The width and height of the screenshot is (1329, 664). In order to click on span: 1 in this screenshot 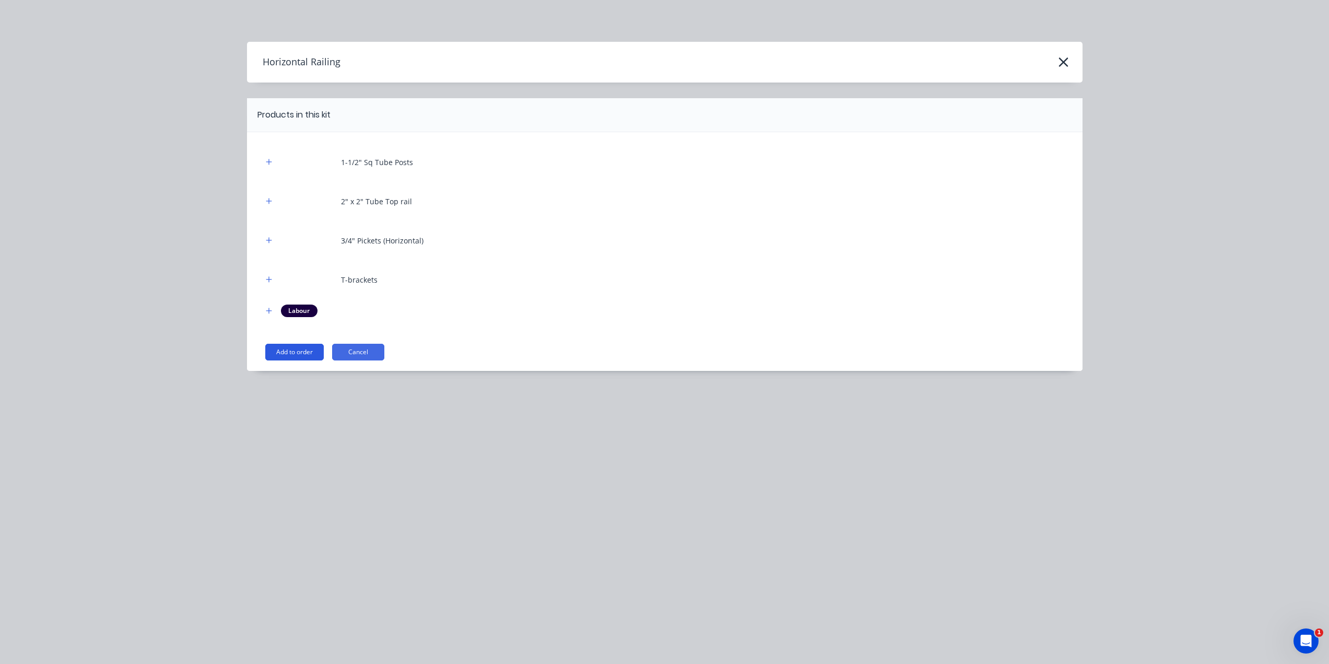, I will do `click(1319, 632)`.